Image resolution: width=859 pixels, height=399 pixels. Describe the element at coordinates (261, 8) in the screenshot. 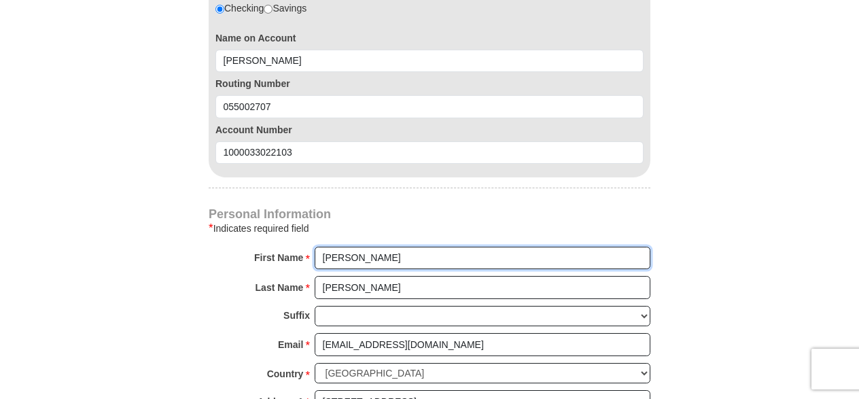

I see `div: Checking Savings` at that location.